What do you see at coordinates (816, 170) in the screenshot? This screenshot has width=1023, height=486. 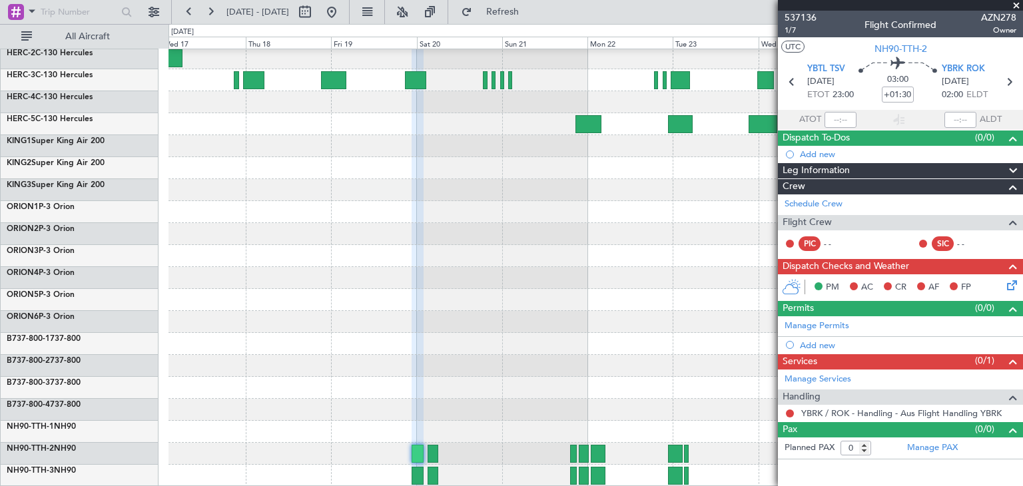 I see `span: Leg Information` at bounding box center [816, 170].